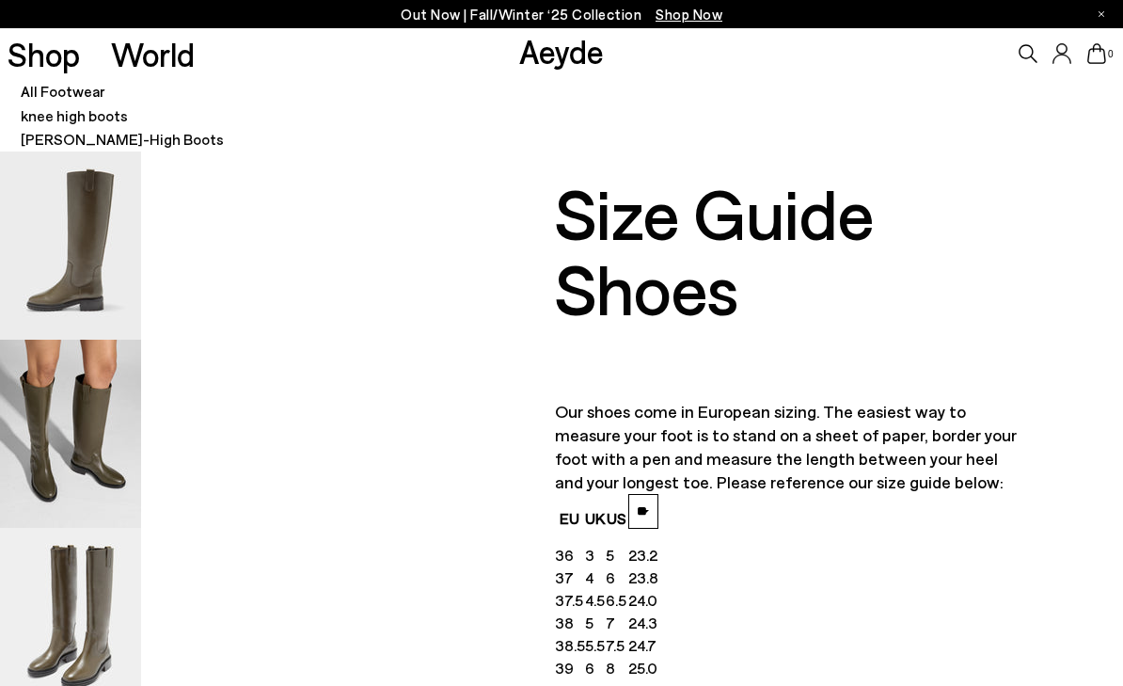 This screenshot has height=686, width=1123. Describe the element at coordinates (617, 668) in the screenshot. I see `td: 8` at that location.